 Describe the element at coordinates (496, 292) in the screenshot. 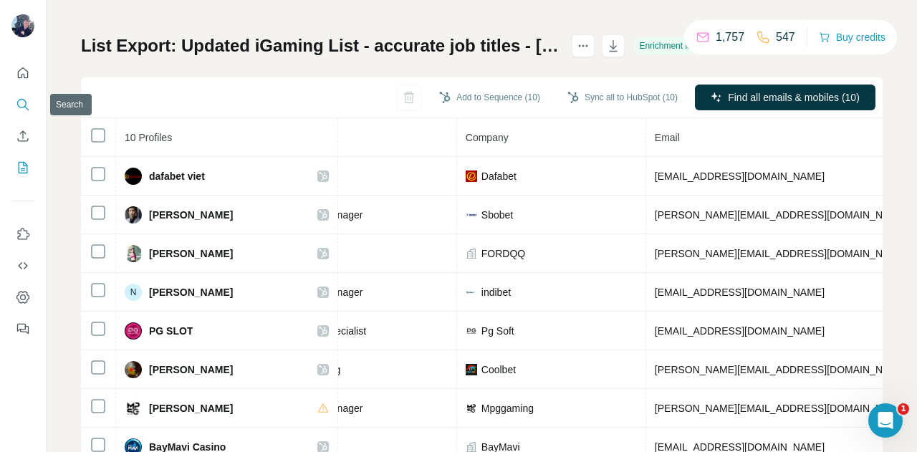

I see `span: indibet` at that location.